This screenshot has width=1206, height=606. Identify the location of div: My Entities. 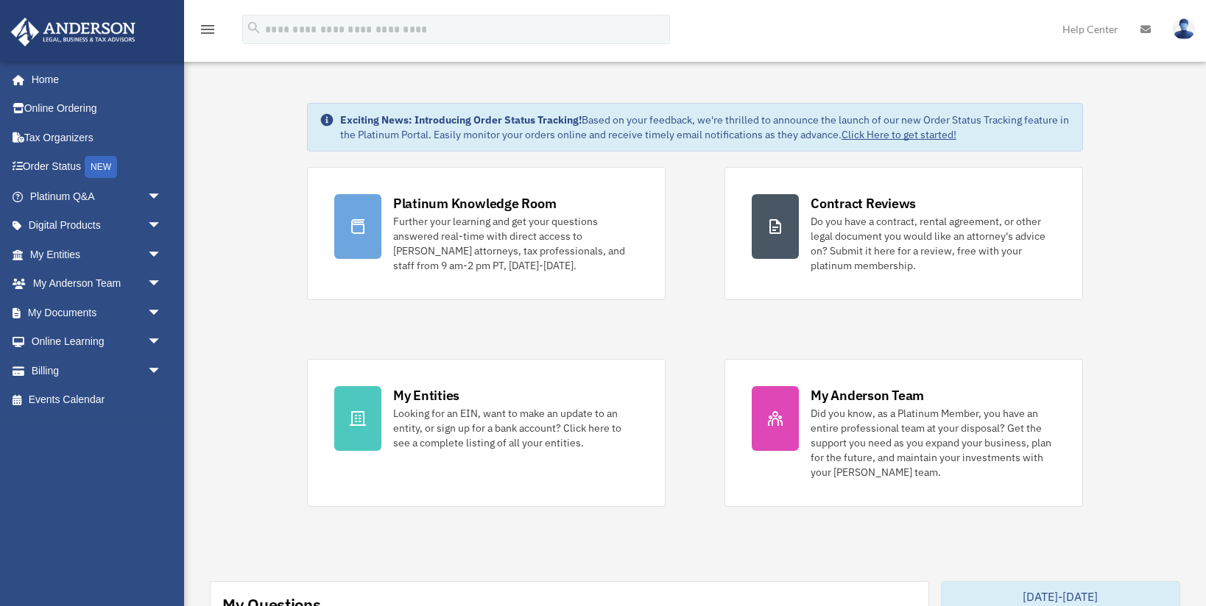
(426, 395).